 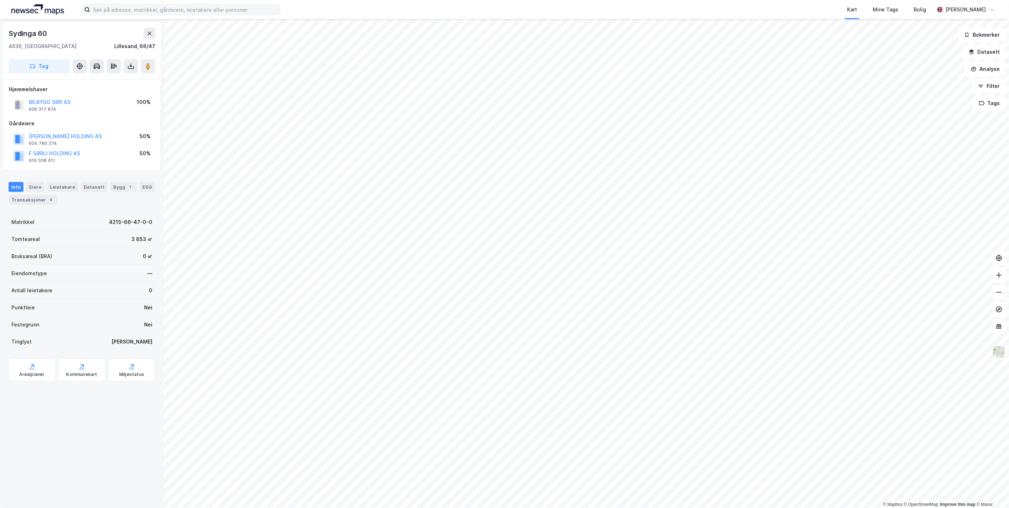 I want to click on div: 4, so click(x=51, y=200).